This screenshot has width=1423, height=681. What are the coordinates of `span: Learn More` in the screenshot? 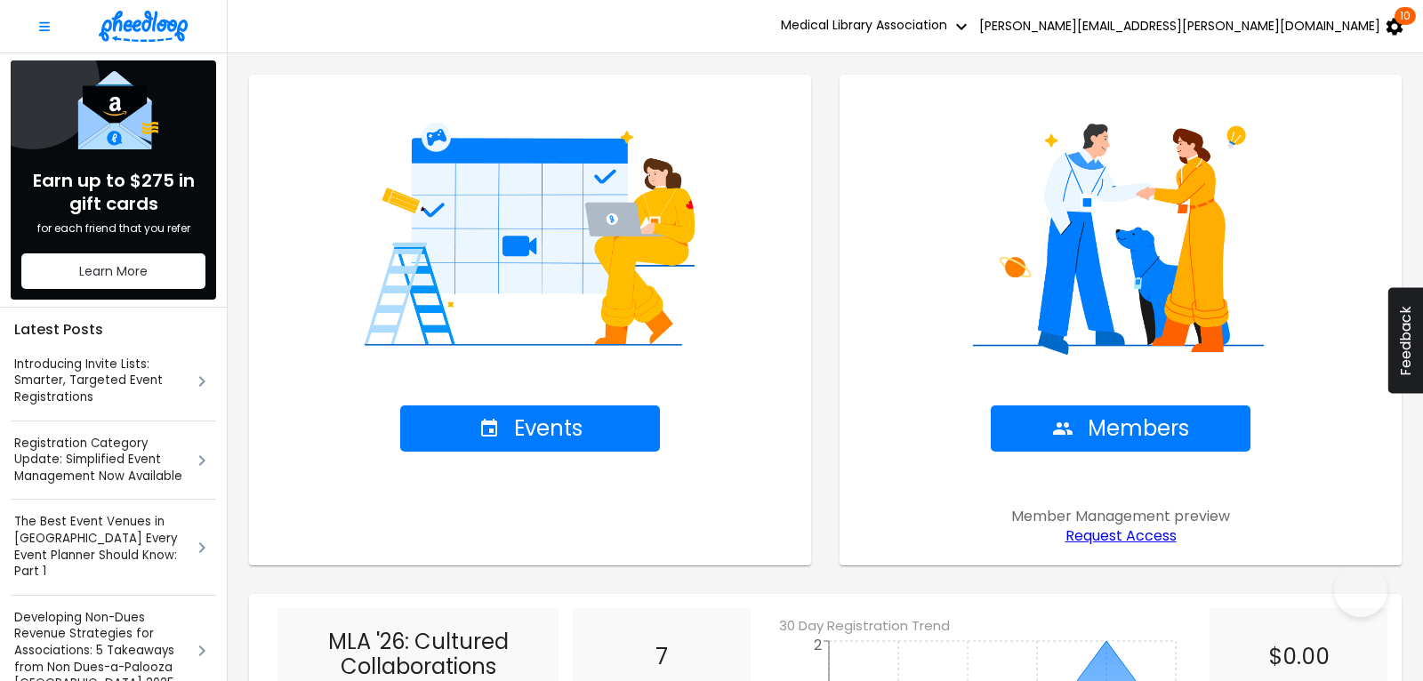 It's located at (113, 271).